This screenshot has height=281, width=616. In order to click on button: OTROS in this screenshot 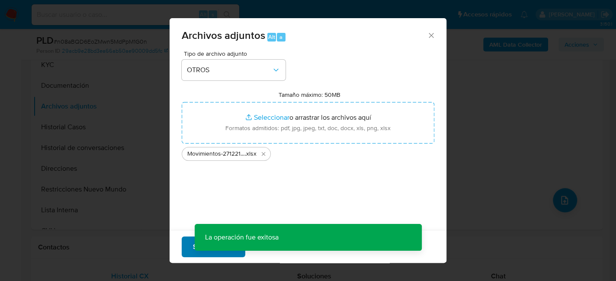, I will do `click(233, 70)`.